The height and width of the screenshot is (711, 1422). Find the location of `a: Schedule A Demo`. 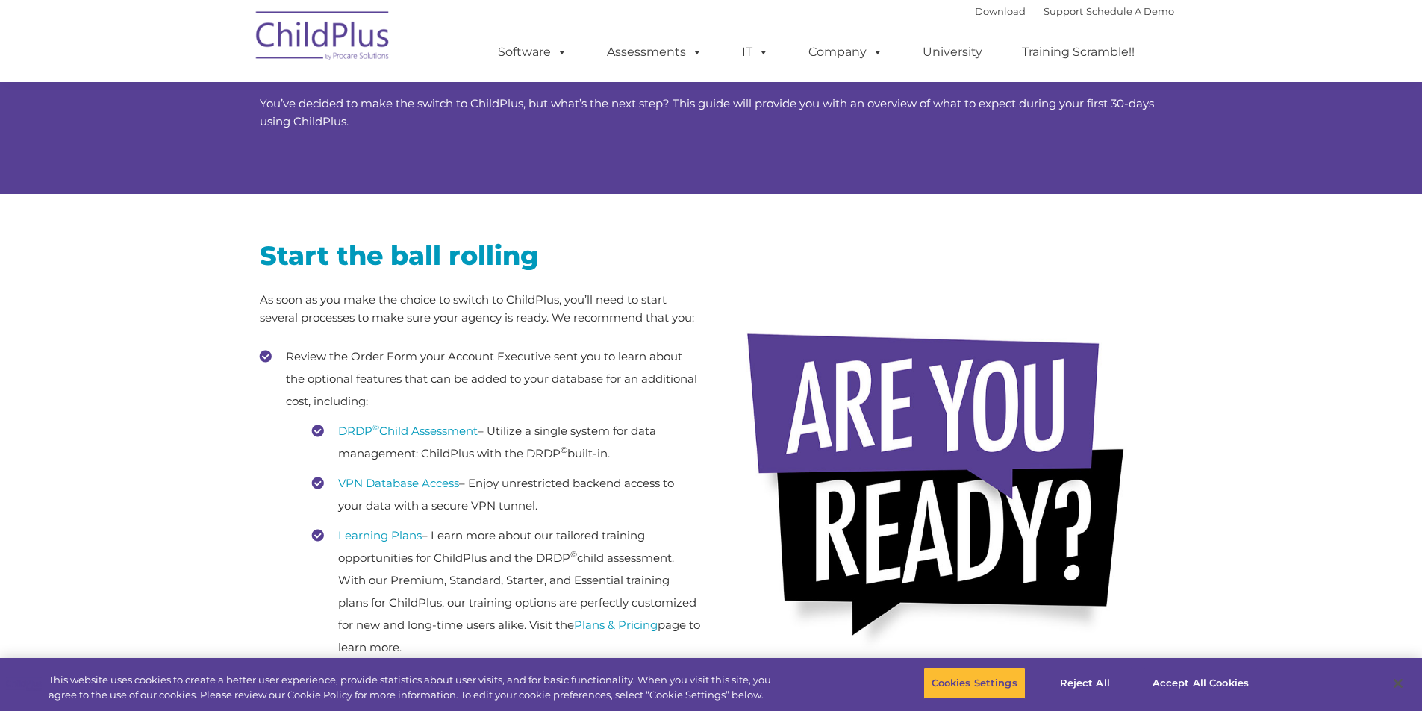

a: Schedule A Demo is located at coordinates (1130, 11).